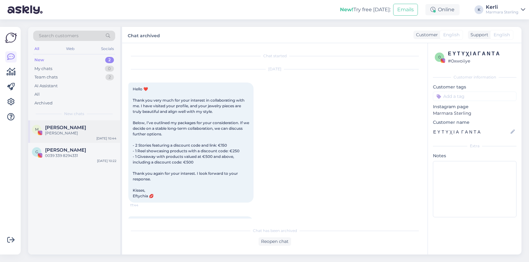 The image size is (529, 262). Describe the element at coordinates (74, 114) in the screenshot. I see `span: New chats` at that location.